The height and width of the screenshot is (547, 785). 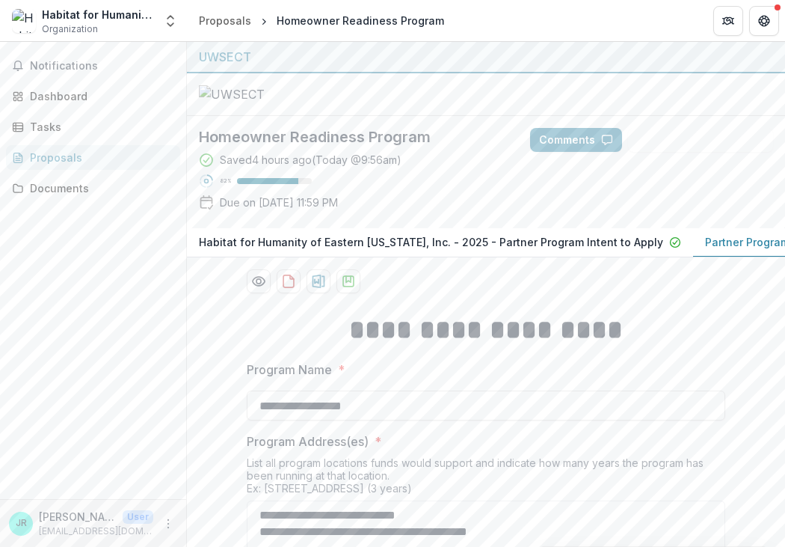 What do you see at coordinates (21, 523) in the screenshot?
I see `div: Jacqueline Richter` at bounding box center [21, 523].